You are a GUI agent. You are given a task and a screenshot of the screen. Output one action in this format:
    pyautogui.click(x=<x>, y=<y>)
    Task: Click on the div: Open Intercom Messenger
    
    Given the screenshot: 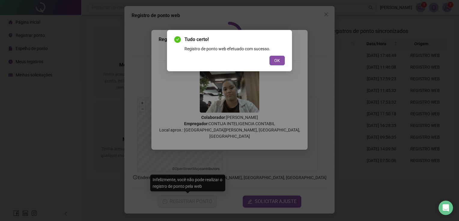 What is the action you would take?
    pyautogui.click(x=445, y=208)
    